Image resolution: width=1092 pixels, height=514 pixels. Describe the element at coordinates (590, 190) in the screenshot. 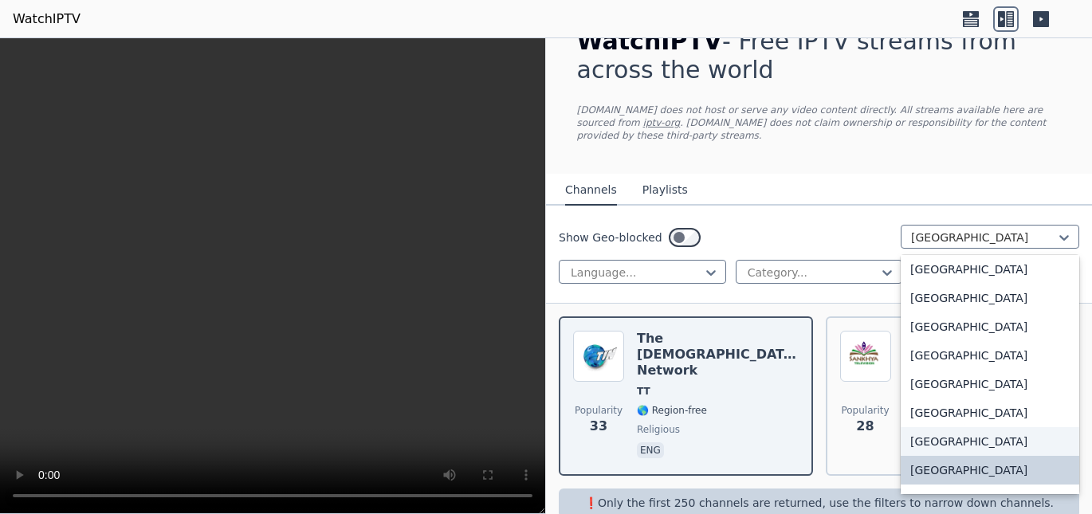

I see `button: Channels` at that location.